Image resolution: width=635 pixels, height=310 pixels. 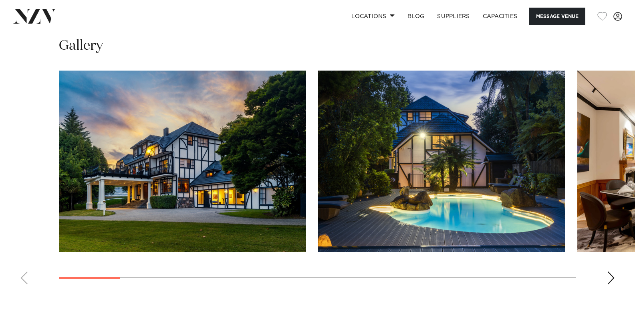 What do you see at coordinates (416, 16) in the screenshot?
I see `a: BLOG` at bounding box center [416, 16].